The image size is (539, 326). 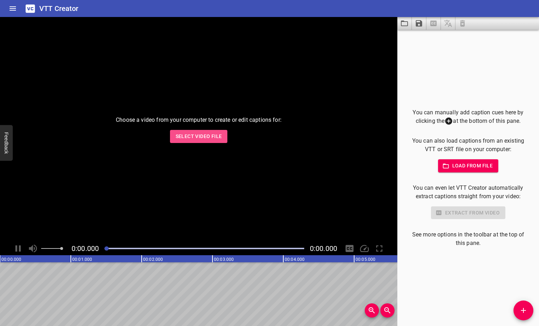 I want to click on p: Choose a video from your computer to create or edit captions for:, so click(x=199, y=120).